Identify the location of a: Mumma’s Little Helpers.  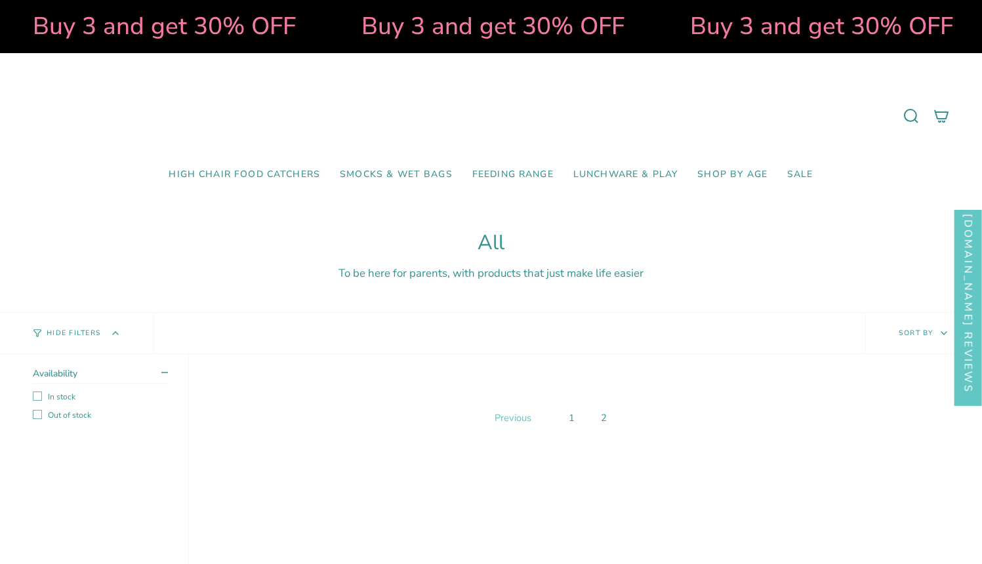
(491, 116).